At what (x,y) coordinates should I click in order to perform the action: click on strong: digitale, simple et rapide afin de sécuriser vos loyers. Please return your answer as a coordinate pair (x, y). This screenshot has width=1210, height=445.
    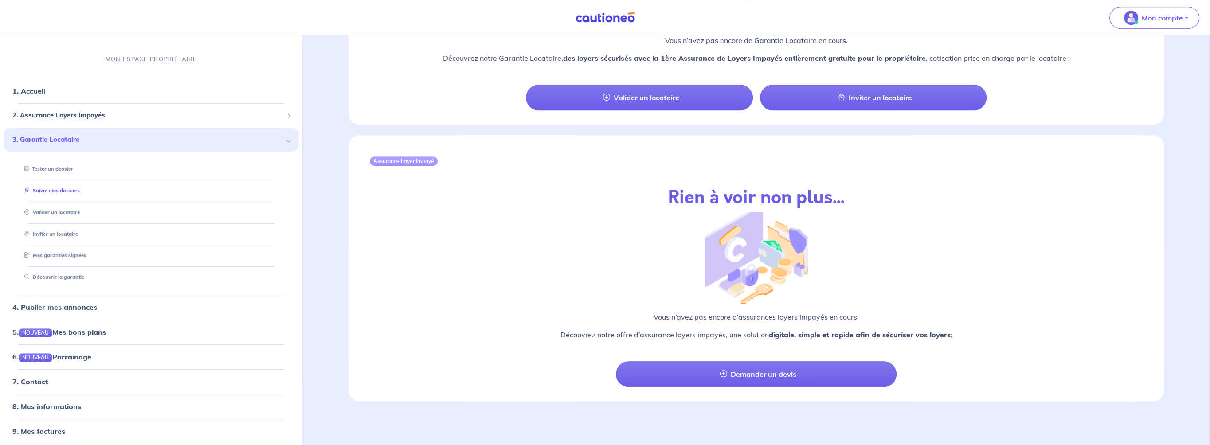
    Looking at the image, I should click on (860, 335).